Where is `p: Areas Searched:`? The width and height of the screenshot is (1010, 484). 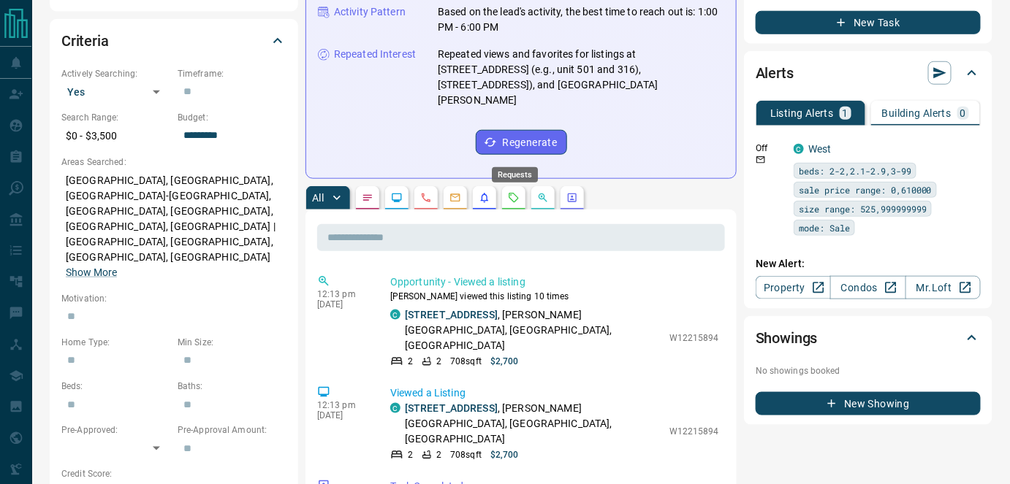
p: Areas Searched: is located at coordinates (174, 162).